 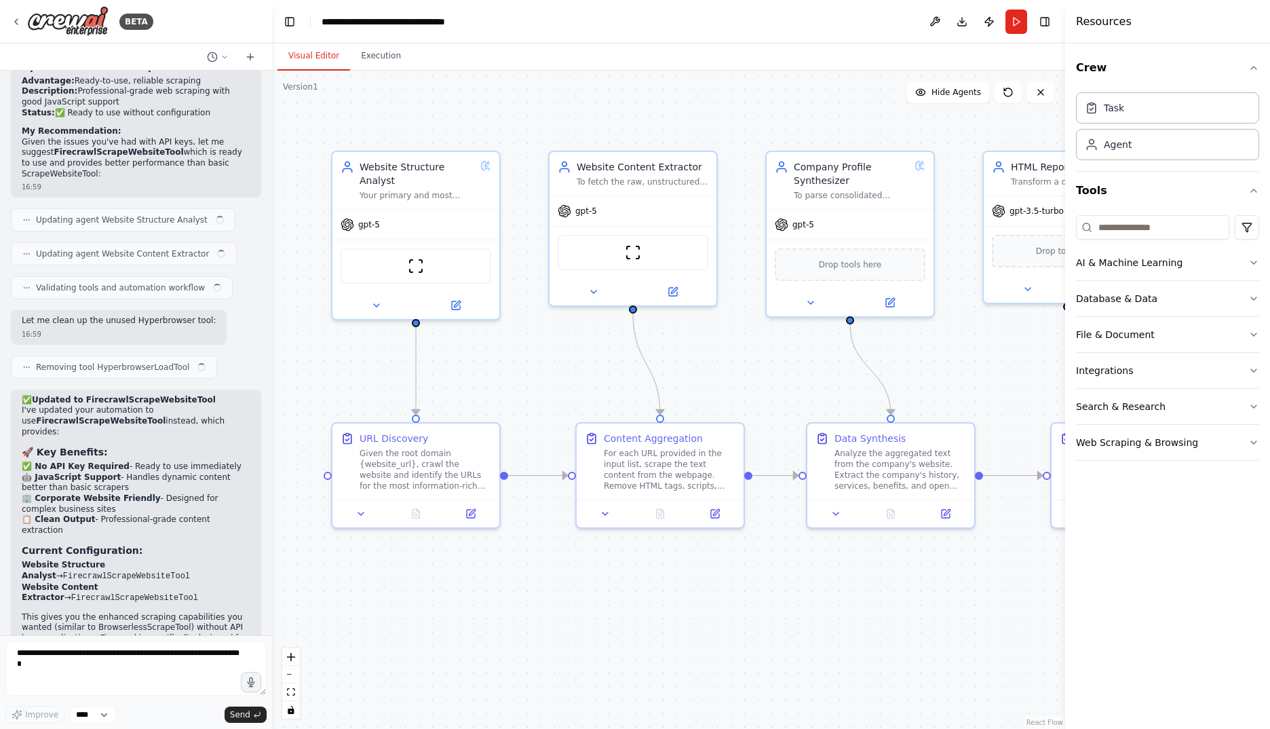 I want to click on button: Execution, so click(x=381, y=56).